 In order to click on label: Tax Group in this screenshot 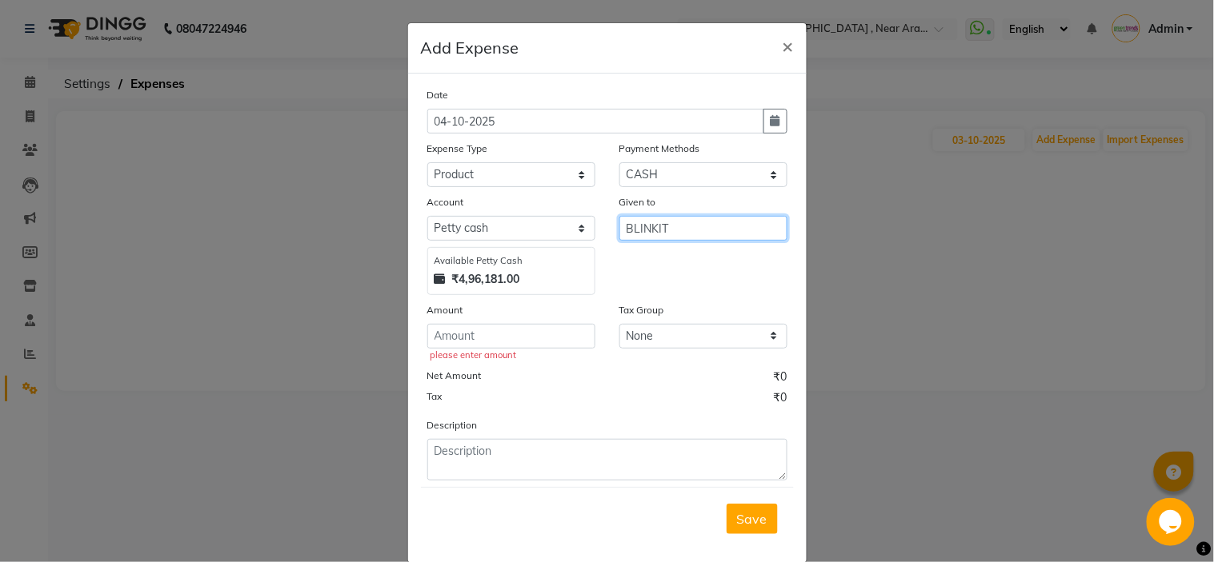, I will do `click(642, 310)`.